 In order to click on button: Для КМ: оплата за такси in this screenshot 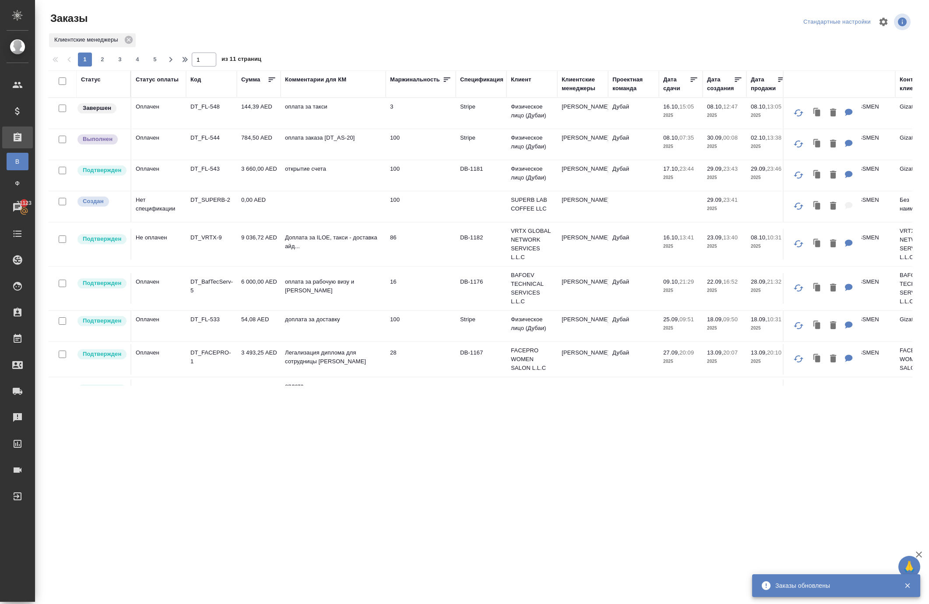, I will do `click(849, 113)`.